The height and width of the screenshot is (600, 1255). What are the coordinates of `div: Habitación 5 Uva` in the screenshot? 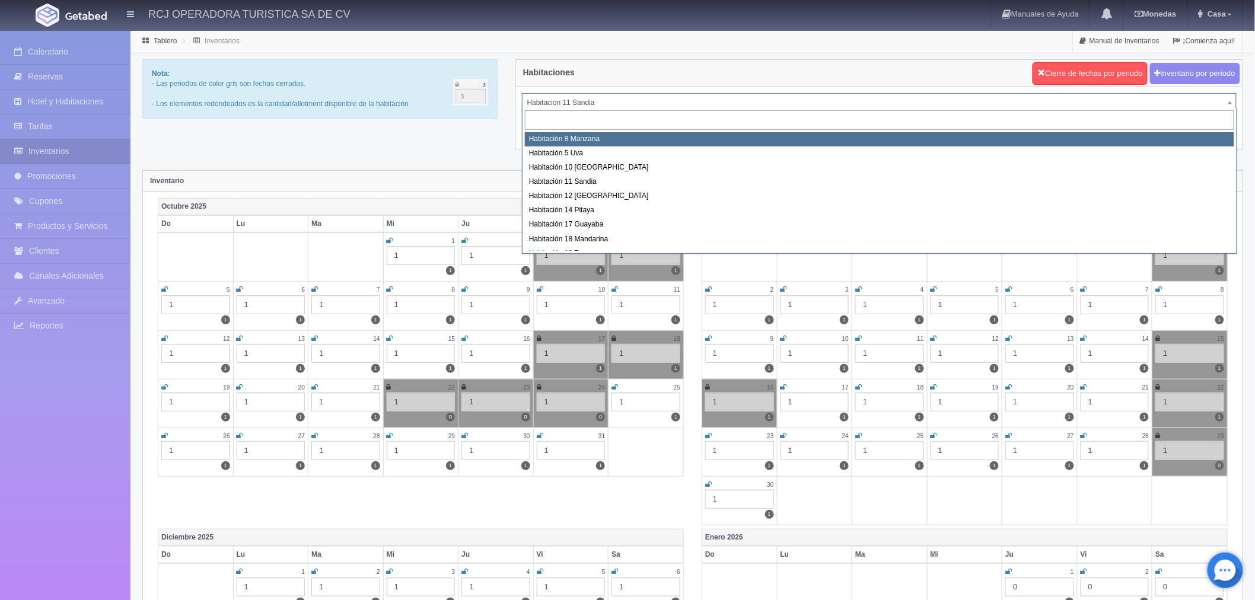 It's located at (879, 154).